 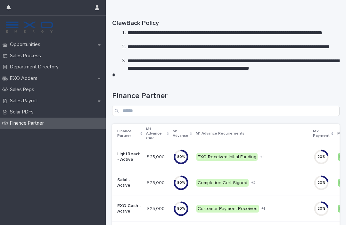 What do you see at coordinates (129, 157) in the screenshot?
I see `p: LightReach - Active` at bounding box center [129, 157].